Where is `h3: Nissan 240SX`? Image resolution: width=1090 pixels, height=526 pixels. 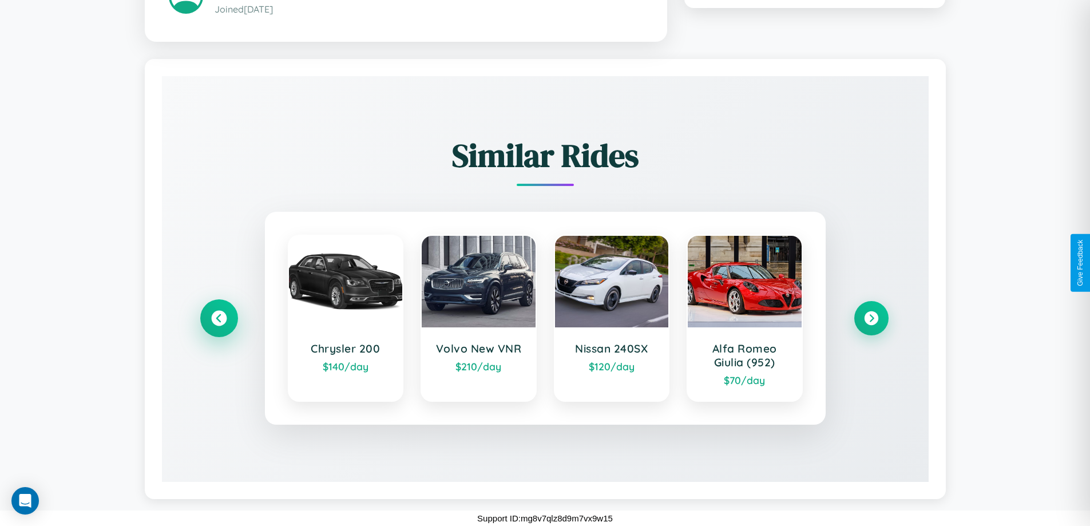
h3: Nissan 240SX is located at coordinates (612, 348).